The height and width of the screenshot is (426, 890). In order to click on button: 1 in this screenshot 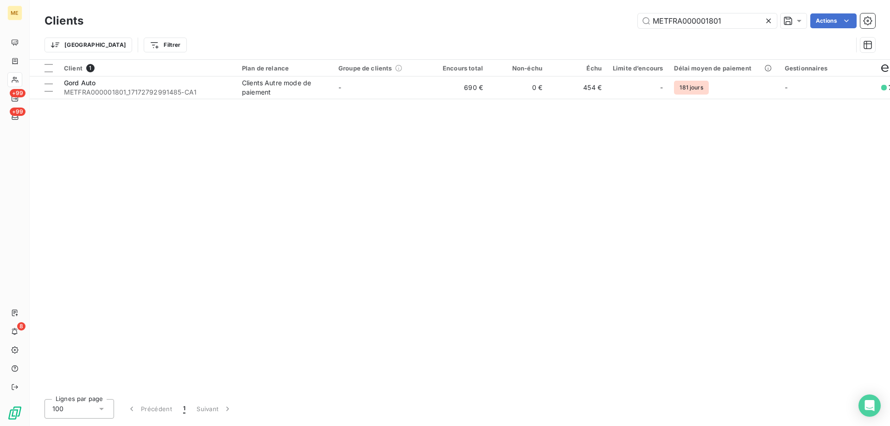, I will do `click(184, 409)`.